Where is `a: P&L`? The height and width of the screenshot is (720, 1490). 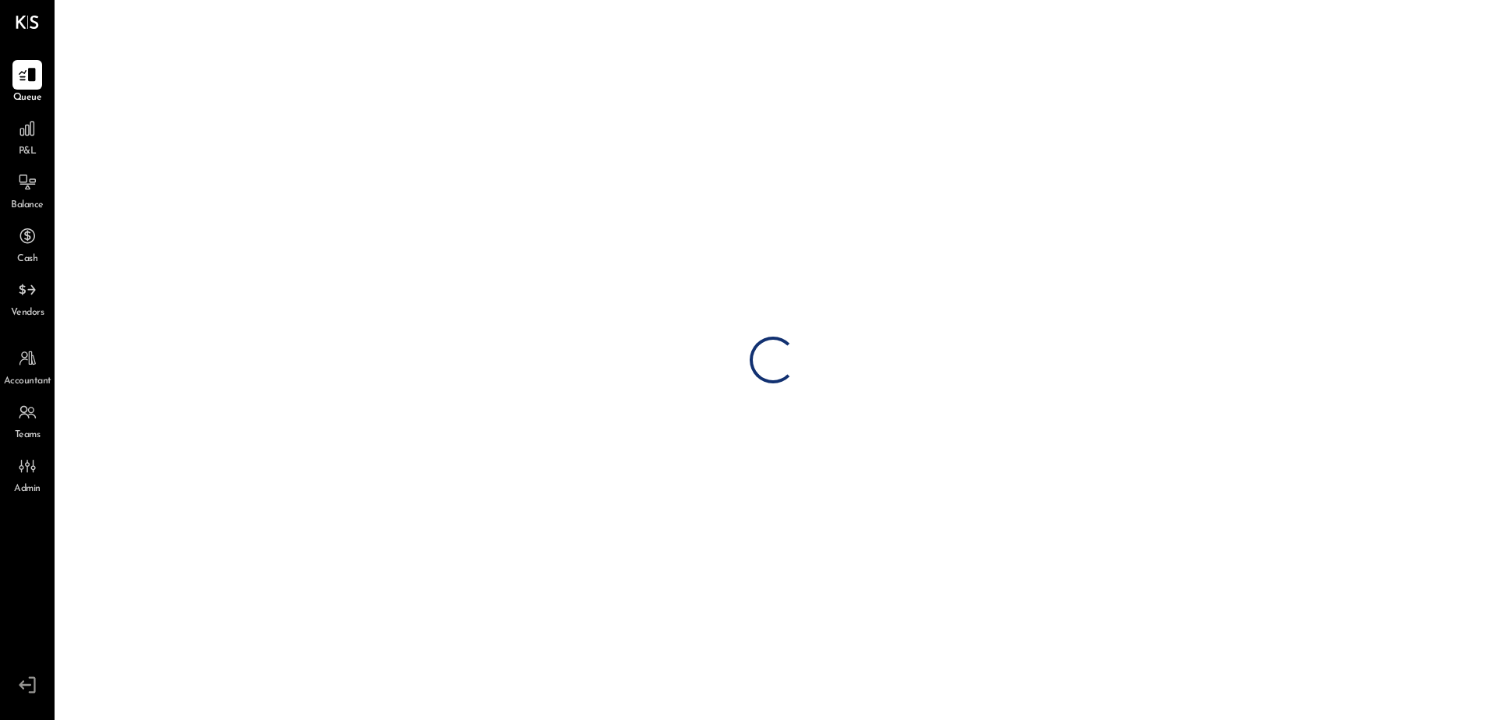
a: P&L is located at coordinates (27, 136).